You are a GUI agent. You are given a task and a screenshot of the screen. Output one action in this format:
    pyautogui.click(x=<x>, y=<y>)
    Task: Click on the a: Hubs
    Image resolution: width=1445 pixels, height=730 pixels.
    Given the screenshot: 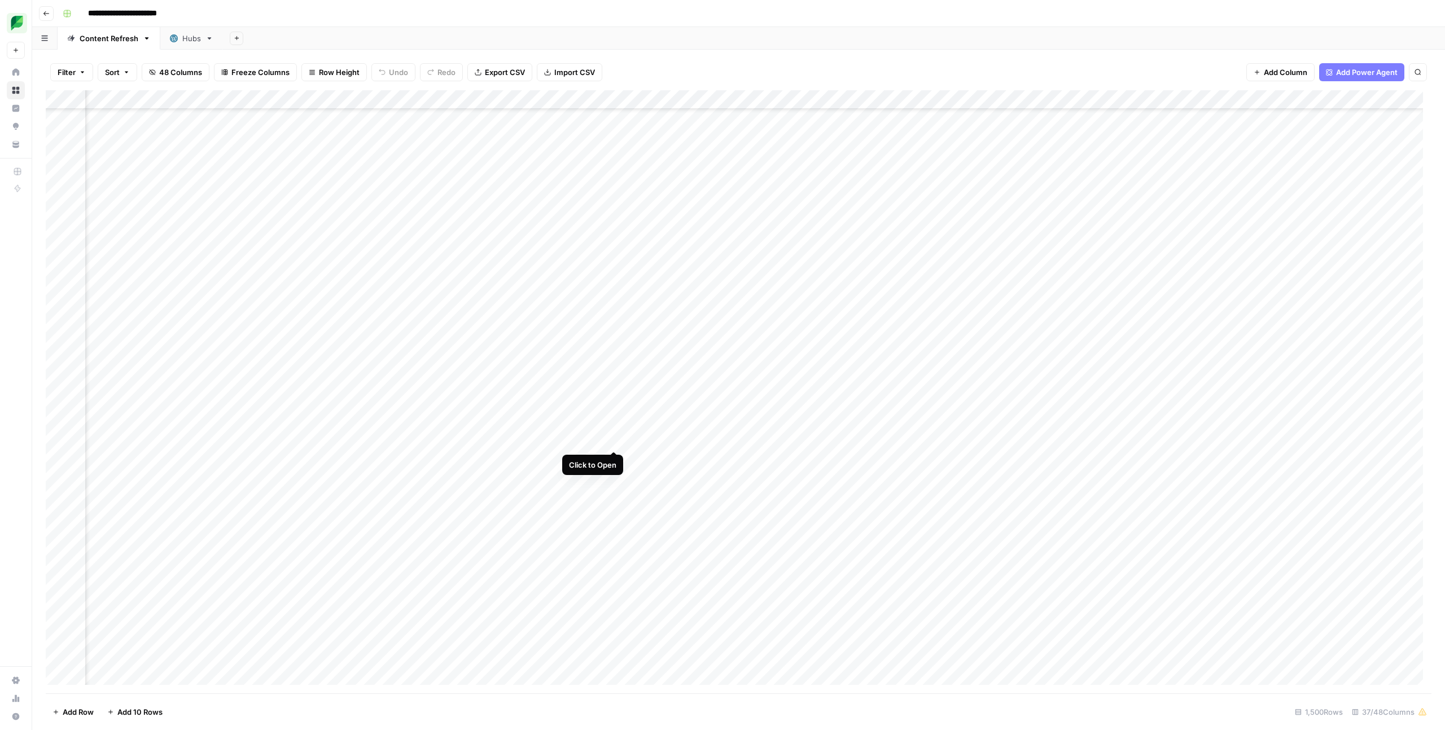 What is the action you would take?
    pyautogui.click(x=191, y=38)
    